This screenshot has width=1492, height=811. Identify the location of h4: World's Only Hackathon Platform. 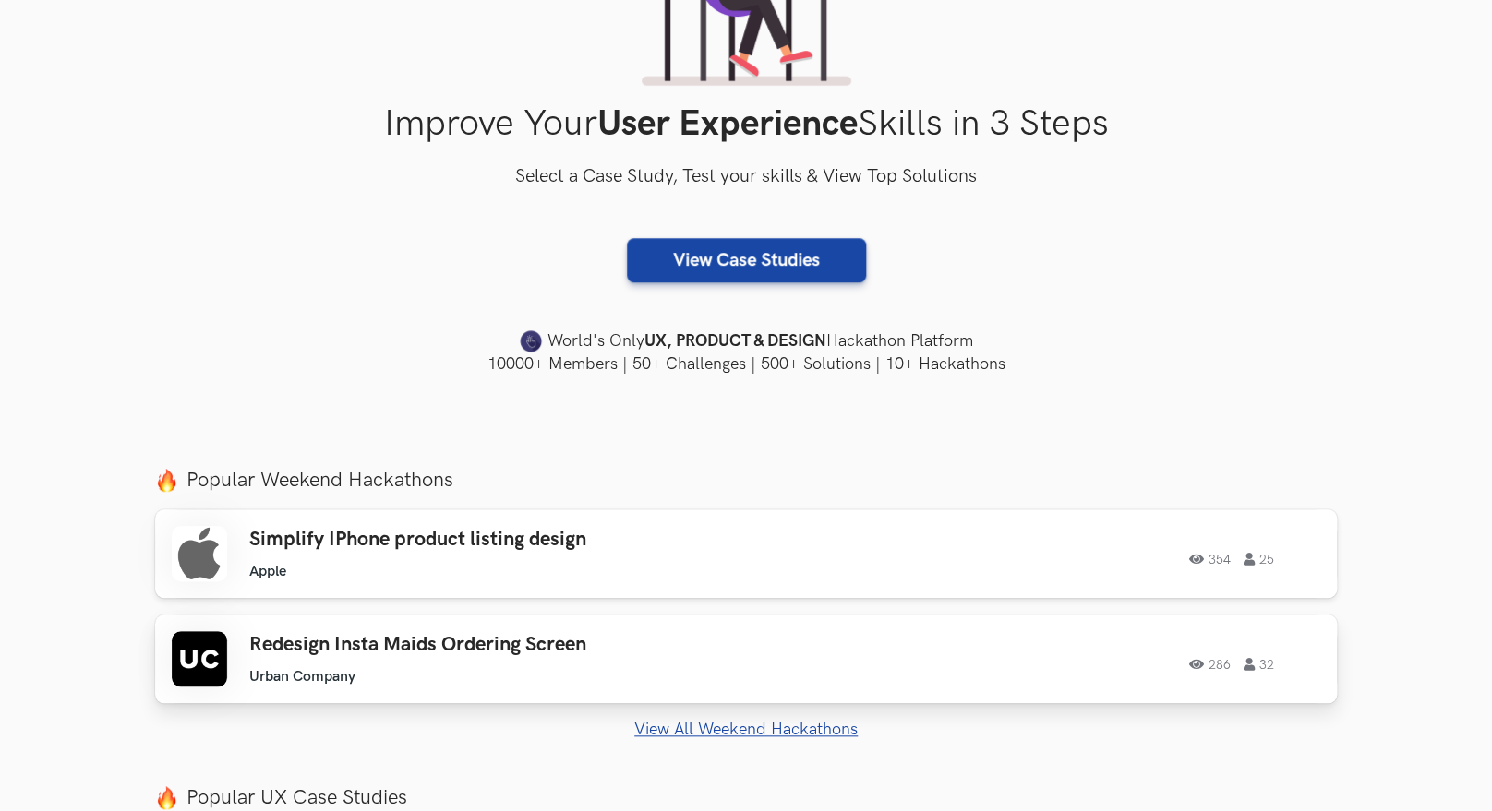
(746, 342).